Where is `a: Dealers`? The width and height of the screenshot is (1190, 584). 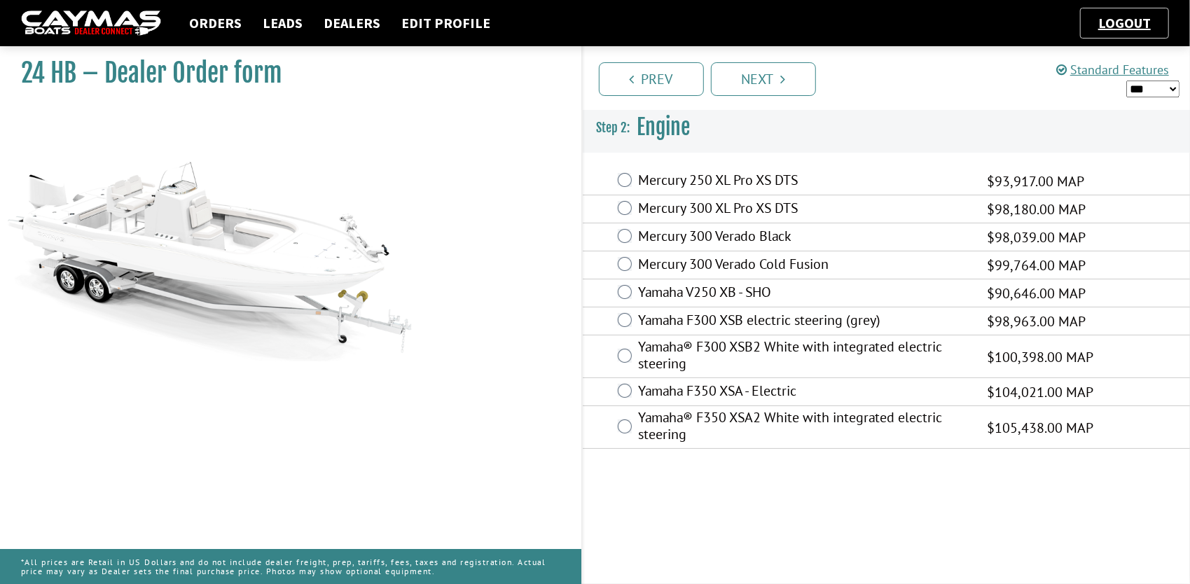
a: Dealers is located at coordinates (352, 23).